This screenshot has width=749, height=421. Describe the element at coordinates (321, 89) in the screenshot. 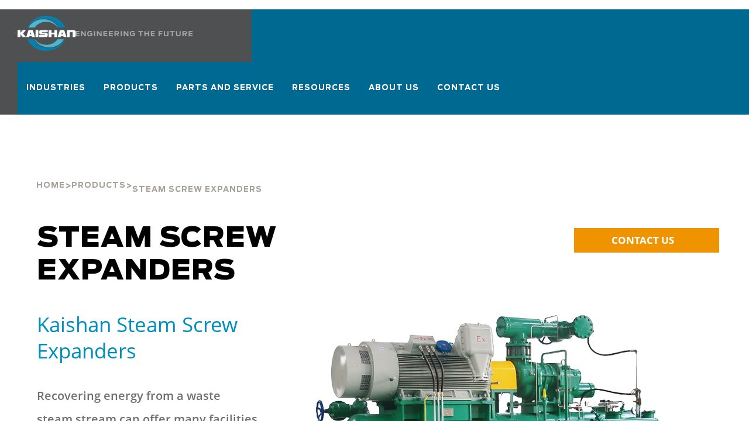

I see `span: Resources` at that location.